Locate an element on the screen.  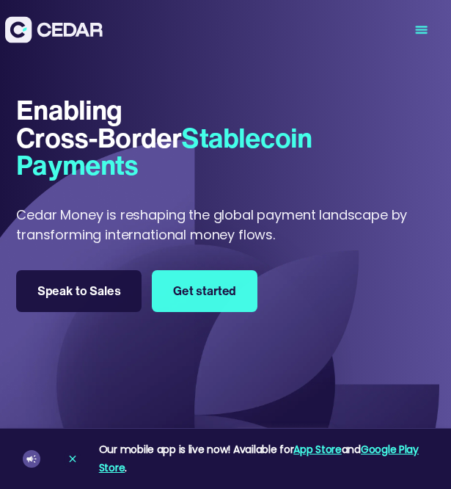
a: Google Play Store is located at coordinates (259, 458).